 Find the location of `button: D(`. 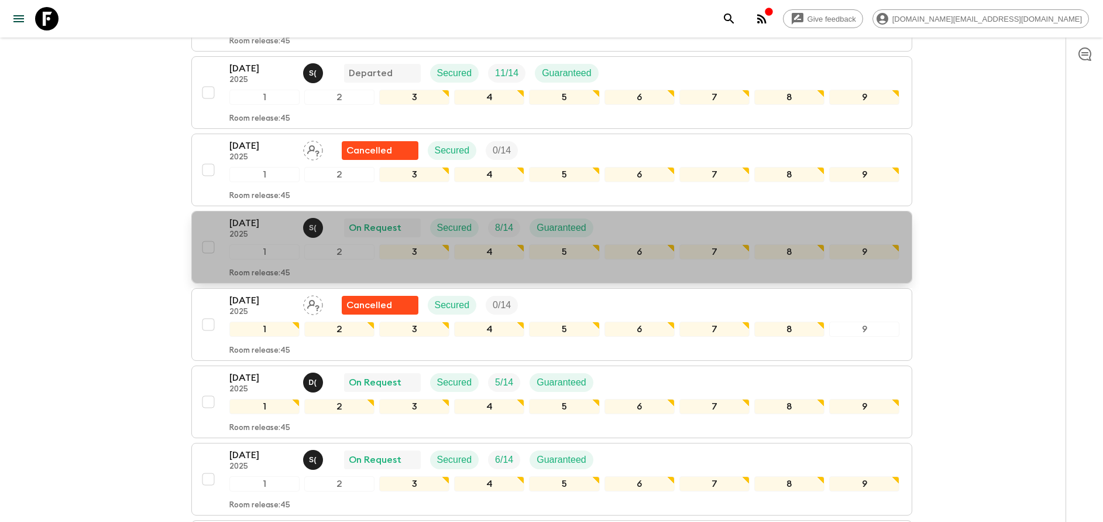

button: D( is located at coordinates (314, 382).